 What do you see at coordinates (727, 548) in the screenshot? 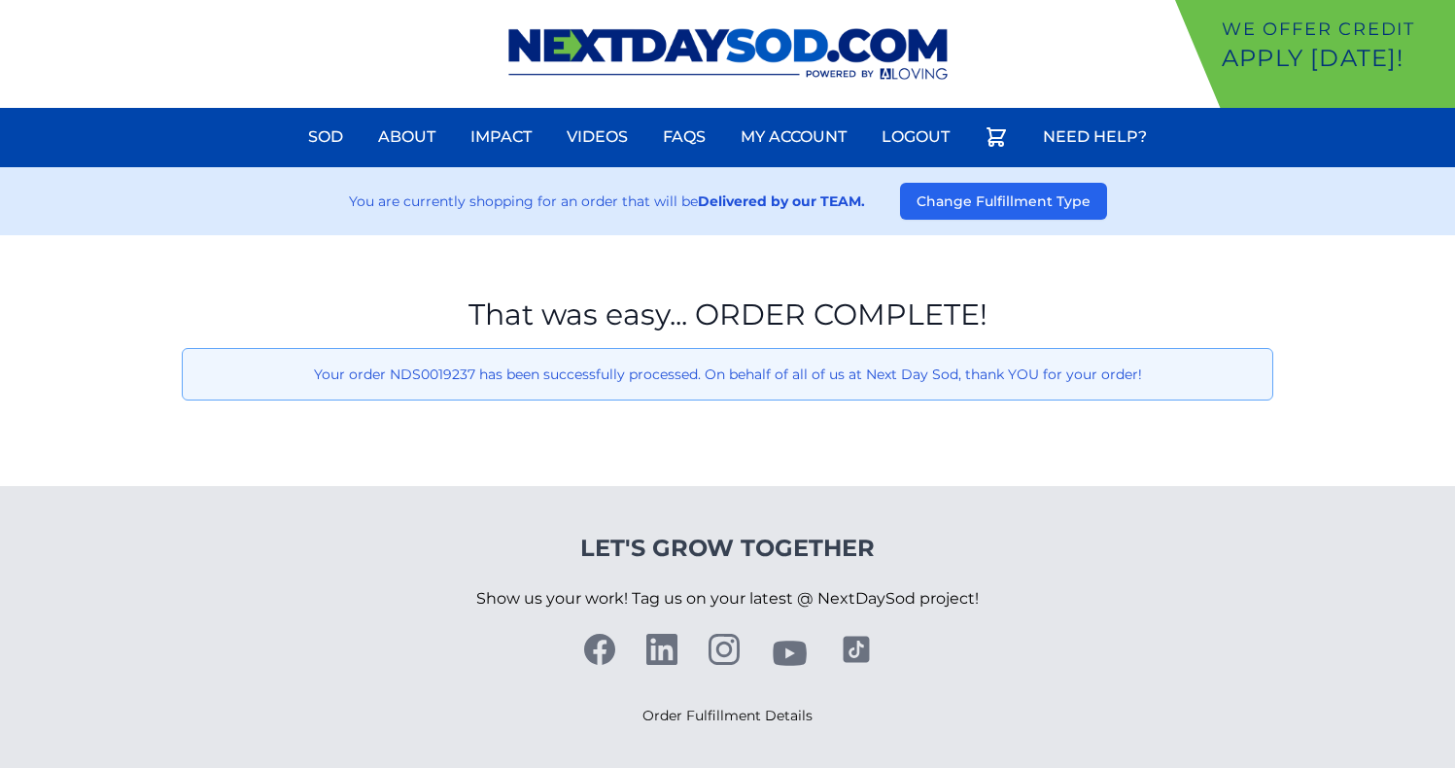
I see `h4: Let's Grow Together` at bounding box center [727, 548].